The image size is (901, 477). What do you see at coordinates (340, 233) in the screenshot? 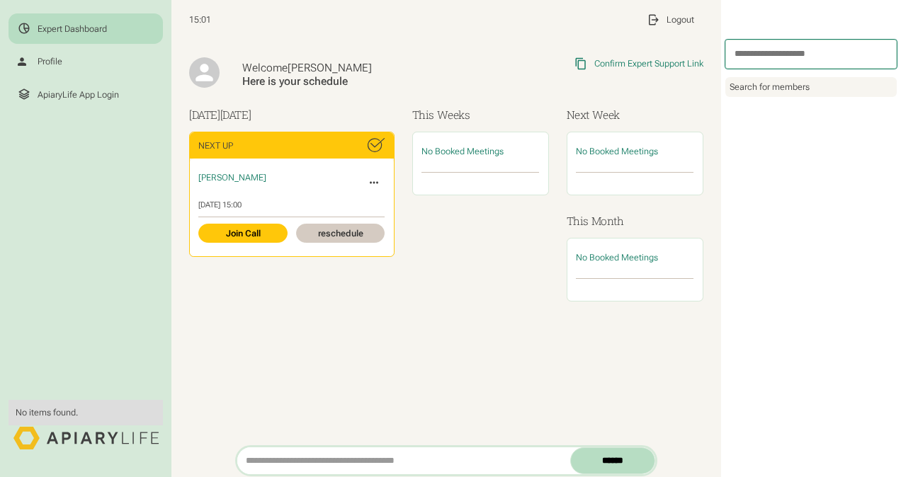
I see `a: reschedule` at bounding box center [340, 233].